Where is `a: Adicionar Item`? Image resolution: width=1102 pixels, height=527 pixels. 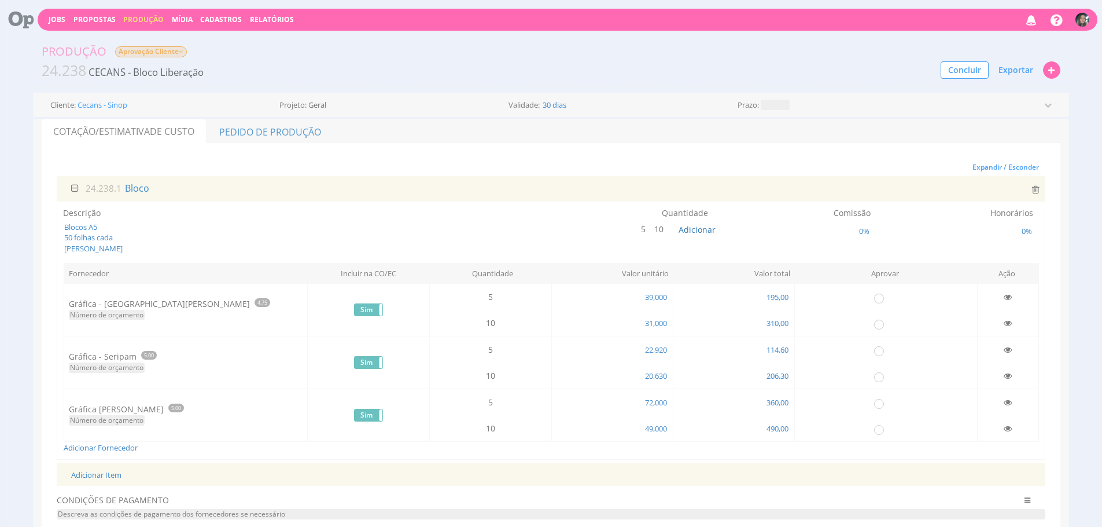 a: Adicionar Item is located at coordinates (96, 475).